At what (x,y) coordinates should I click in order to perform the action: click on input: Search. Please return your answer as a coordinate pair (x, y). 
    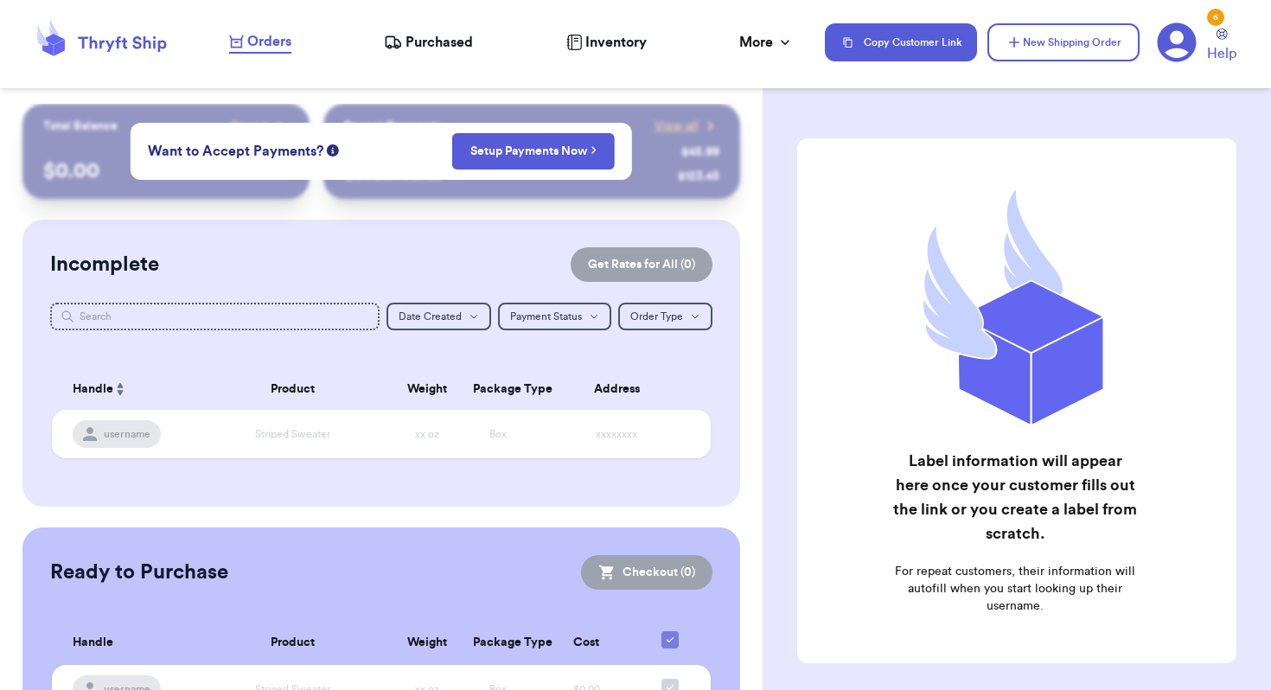
    Looking at the image, I should click on (215, 317).